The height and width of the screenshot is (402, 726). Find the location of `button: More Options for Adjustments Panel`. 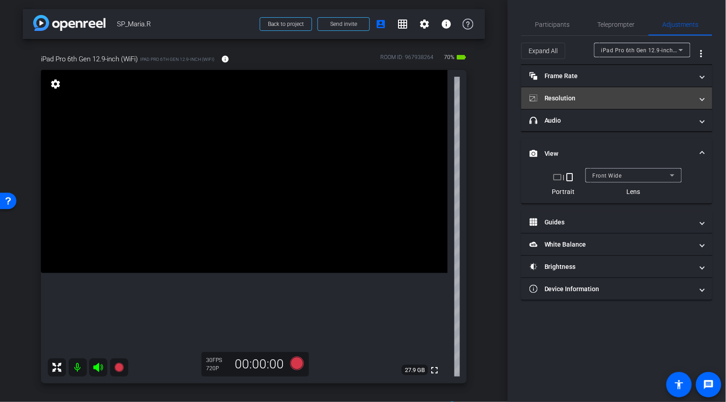

button: More Options for Adjustments Panel is located at coordinates (701, 54).